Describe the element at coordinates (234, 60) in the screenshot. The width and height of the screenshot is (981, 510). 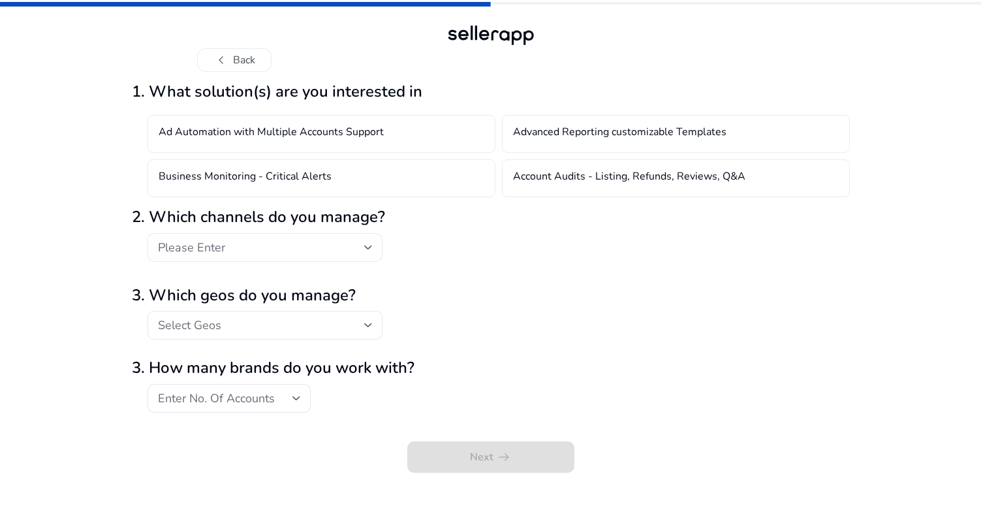
I see `button: chevron_leftBack` at that location.